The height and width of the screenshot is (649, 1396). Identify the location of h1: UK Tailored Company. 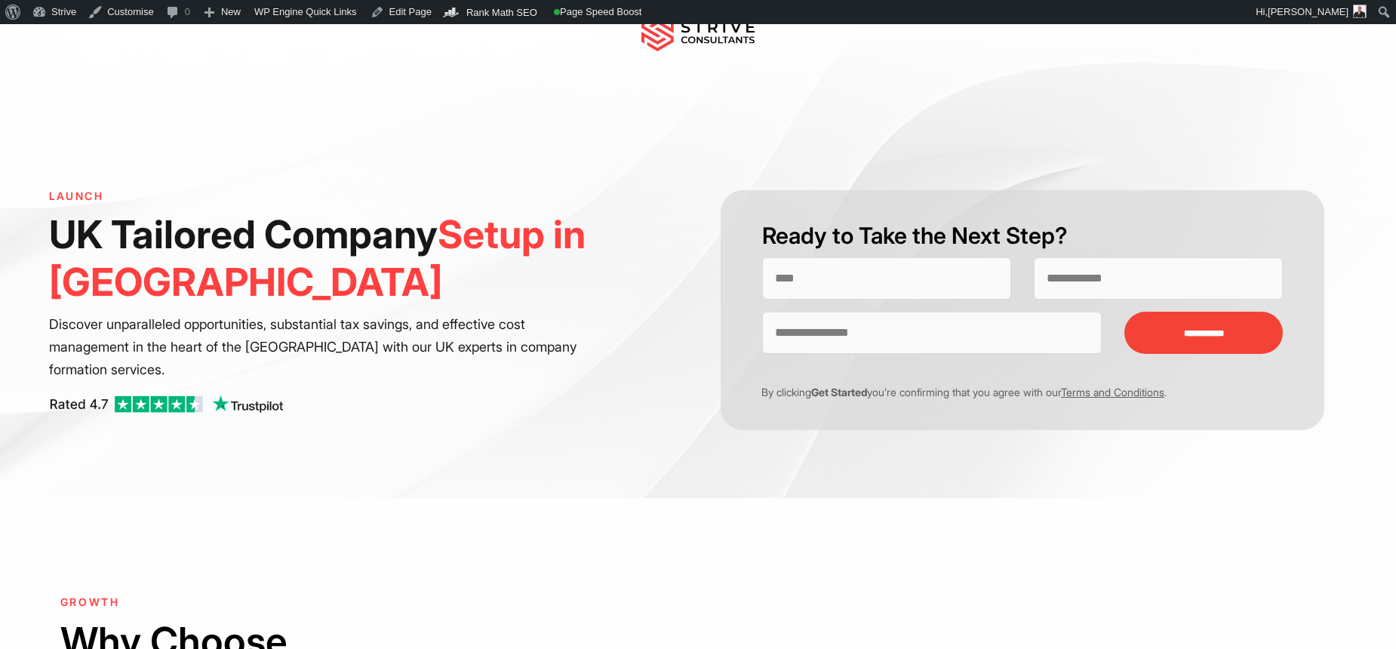
(328, 258).